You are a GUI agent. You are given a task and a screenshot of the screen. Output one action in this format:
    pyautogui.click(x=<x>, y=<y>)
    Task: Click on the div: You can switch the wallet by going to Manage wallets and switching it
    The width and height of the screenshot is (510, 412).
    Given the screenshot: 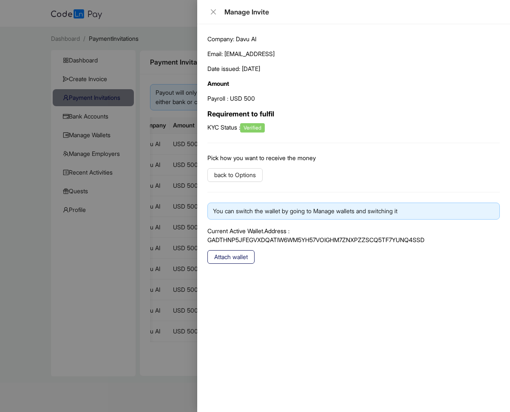 What is the action you would take?
    pyautogui.click(x=353, y=211)
    